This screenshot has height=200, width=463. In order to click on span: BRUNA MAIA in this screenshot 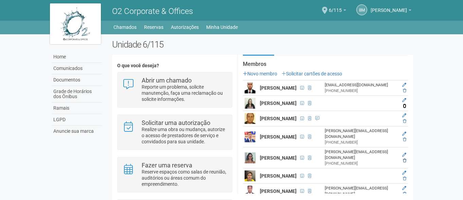, I will do `click(389, 7)`.